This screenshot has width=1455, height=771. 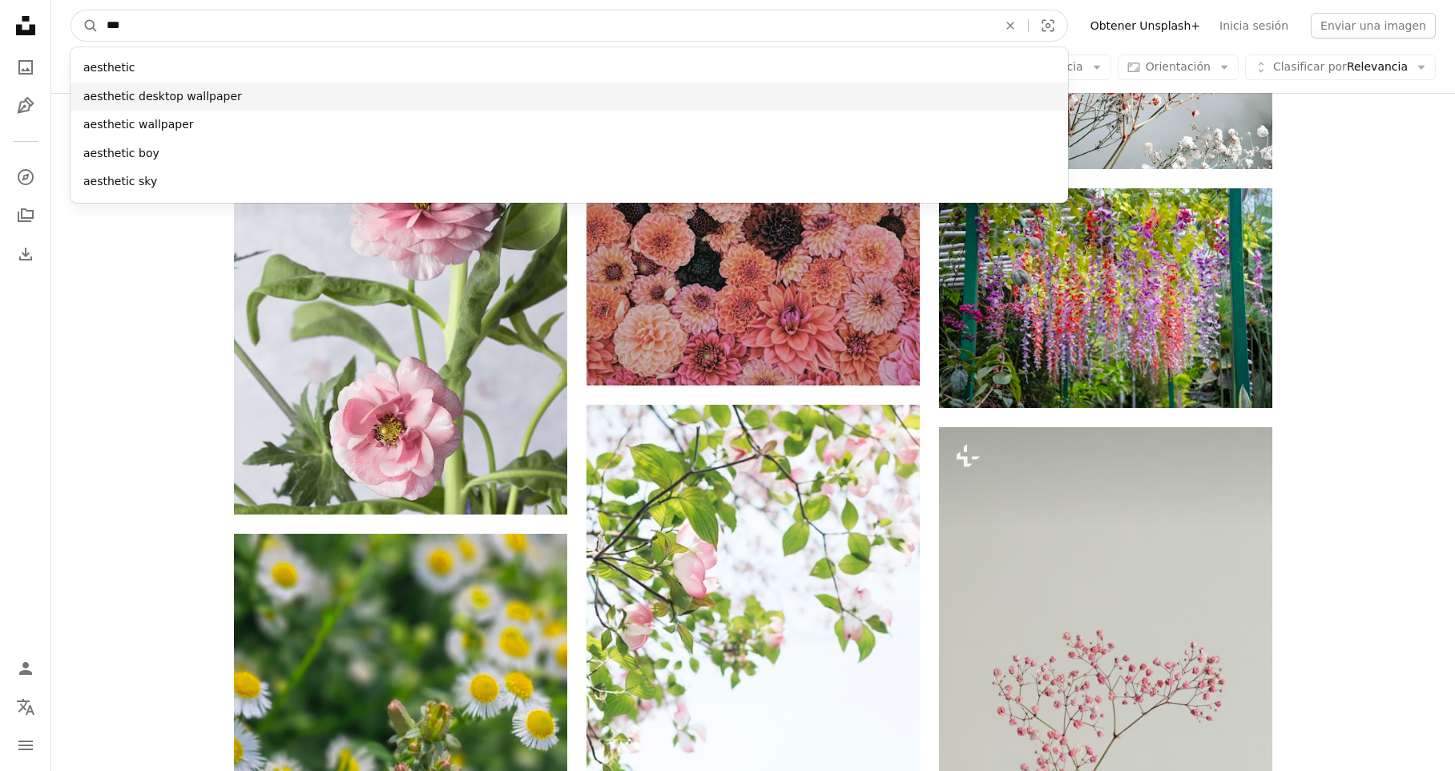 I want to click on a: Un jarrón lleno de flores rosadas encima de una mesa, so click(x=1106, y=677).